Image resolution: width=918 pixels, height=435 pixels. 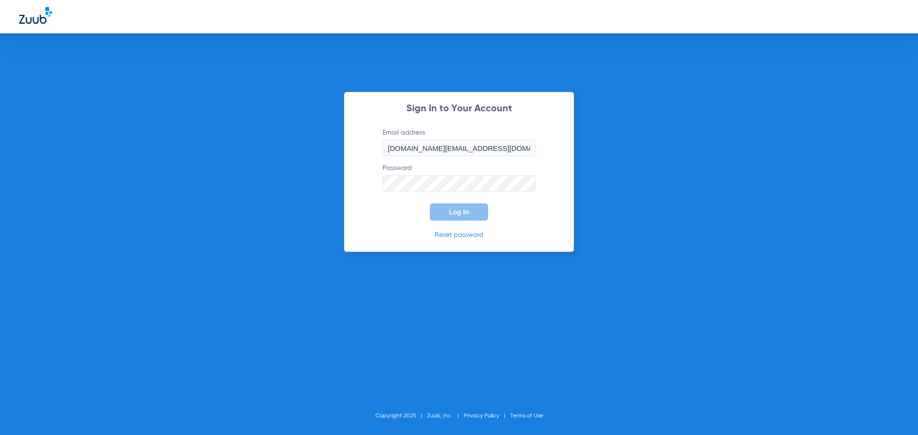 What do you see at coordinates (459, 148) in the screenshot?
I see `input: Email address` at bounding box center [459, 148].